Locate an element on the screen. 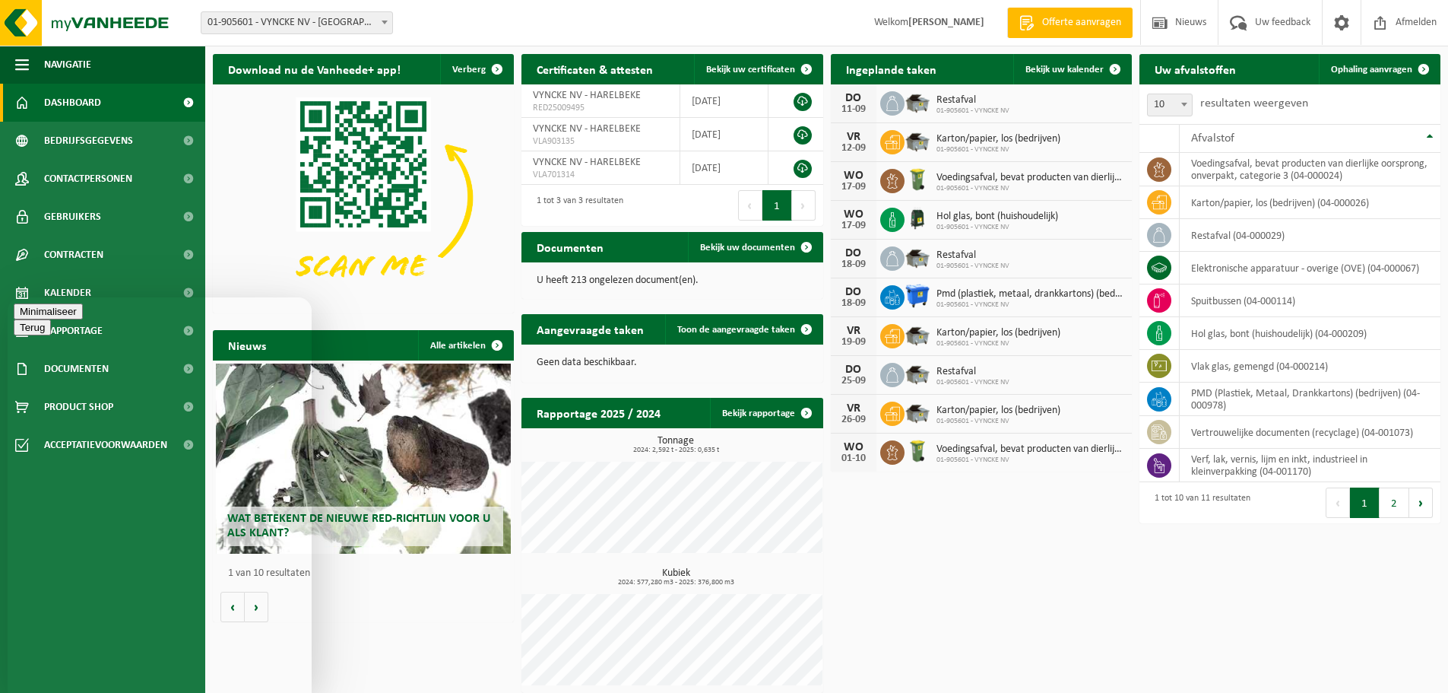 Image resolution: width=1448 pixels, height=693 pixels. span: Pmd (plastiek, metaal, drankkartons) (bedrijven) is located at coordinates (1030, 294).